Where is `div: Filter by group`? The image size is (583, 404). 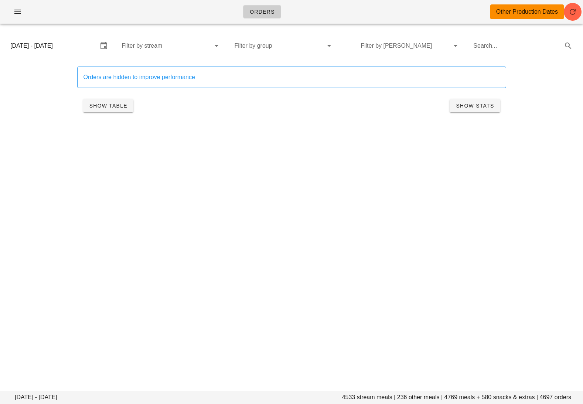
div: Filter by group is located at coordinates (284, 46).